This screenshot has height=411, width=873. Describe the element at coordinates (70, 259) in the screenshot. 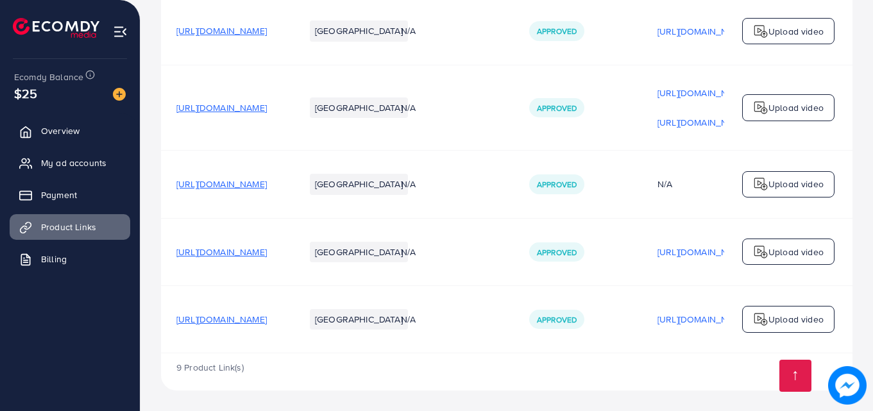

I see `a: Billing` at that location.